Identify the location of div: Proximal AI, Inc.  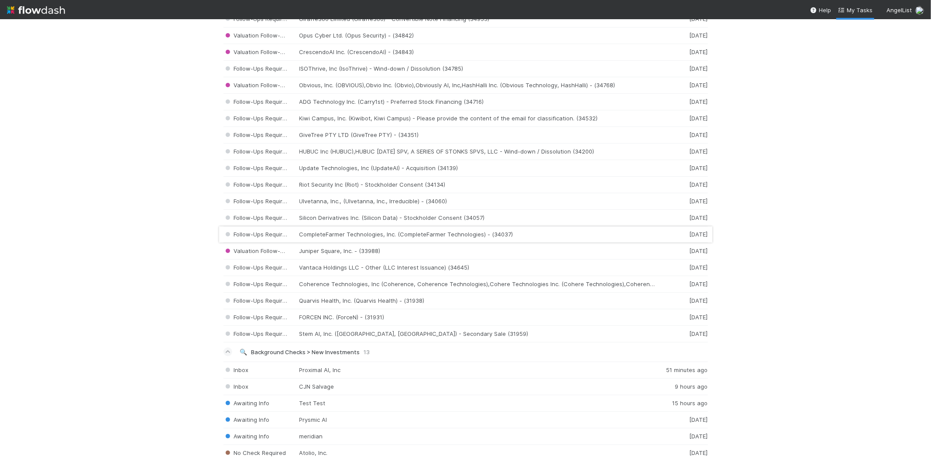
(477, 370).